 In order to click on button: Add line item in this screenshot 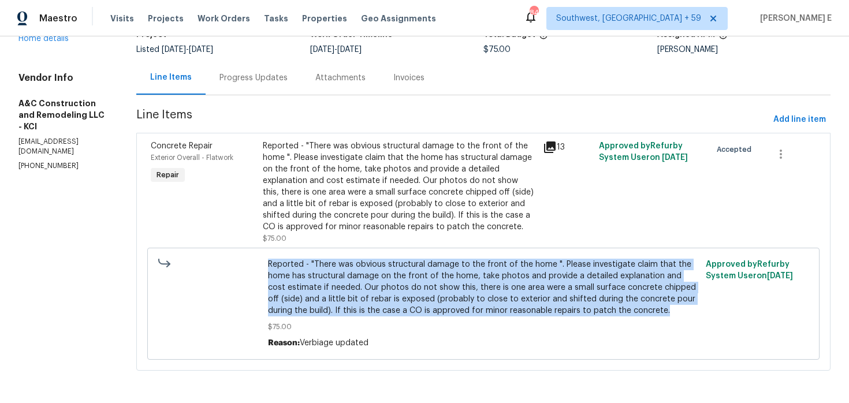, I will do `click(800, 120)`.